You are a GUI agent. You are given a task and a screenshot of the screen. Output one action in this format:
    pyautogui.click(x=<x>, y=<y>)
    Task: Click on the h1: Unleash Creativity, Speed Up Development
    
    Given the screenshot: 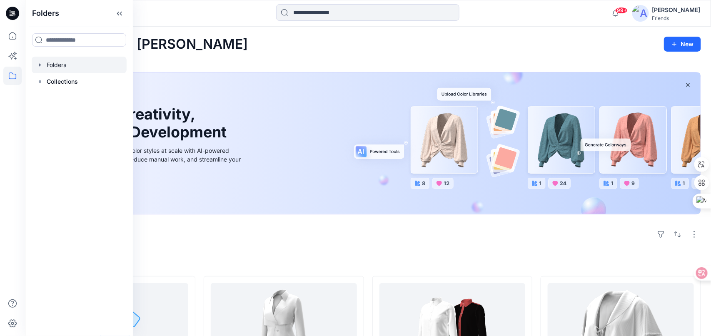 What is the action you would take?
    pyautogui.click(x=143, y=123)
    